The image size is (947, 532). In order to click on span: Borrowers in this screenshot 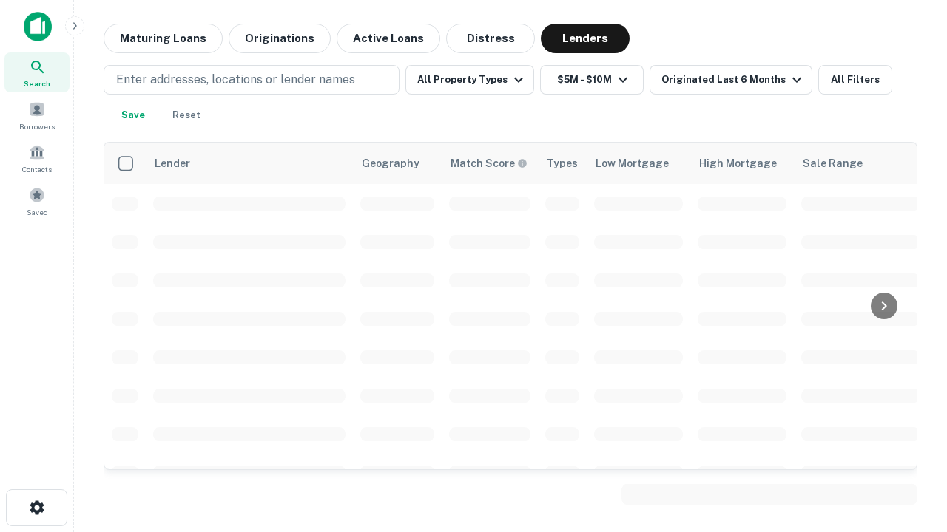, I will do `click(37, 126)`.